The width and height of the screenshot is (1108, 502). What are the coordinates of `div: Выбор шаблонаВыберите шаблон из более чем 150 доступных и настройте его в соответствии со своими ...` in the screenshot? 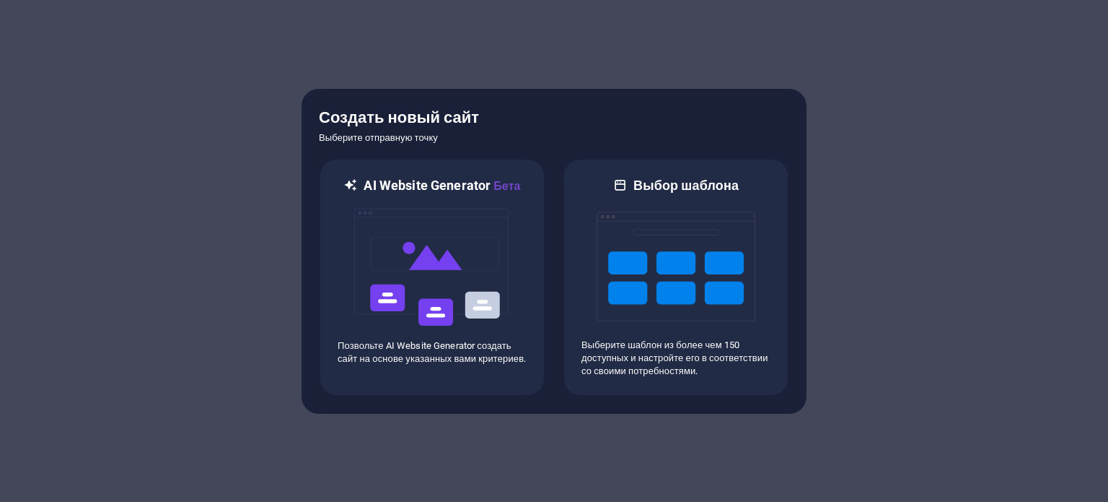 It's located at (676, 277).